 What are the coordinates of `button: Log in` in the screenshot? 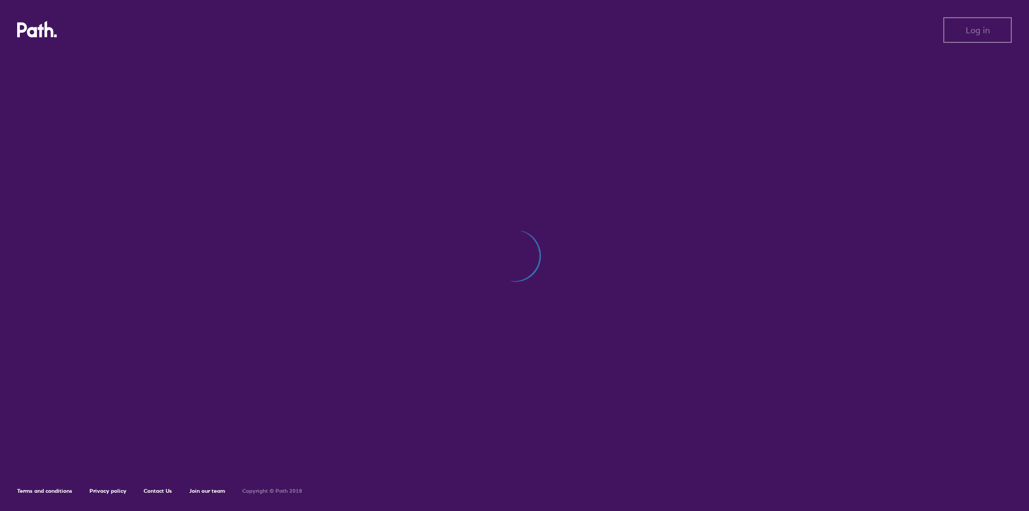 It's located at (978, 30).